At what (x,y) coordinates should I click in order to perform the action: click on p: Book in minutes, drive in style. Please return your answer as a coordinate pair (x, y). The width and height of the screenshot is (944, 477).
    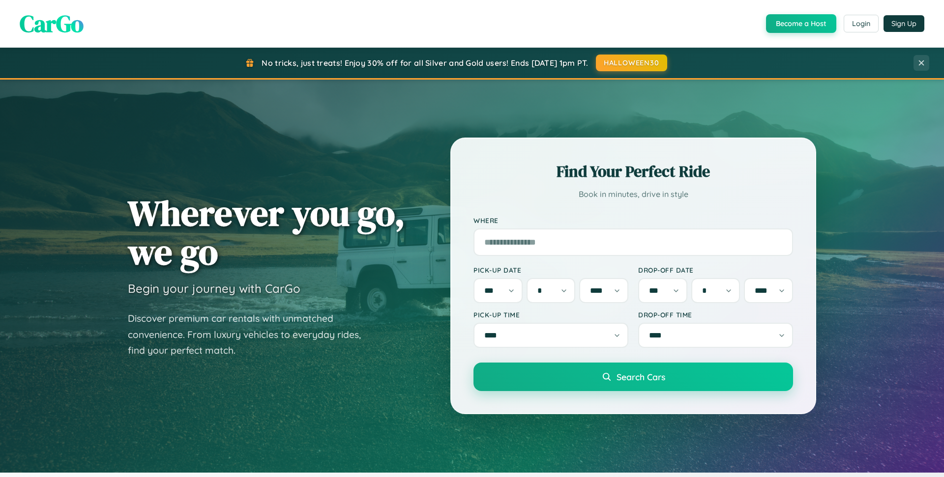
    Looking at the image, I should click on (633, 194).